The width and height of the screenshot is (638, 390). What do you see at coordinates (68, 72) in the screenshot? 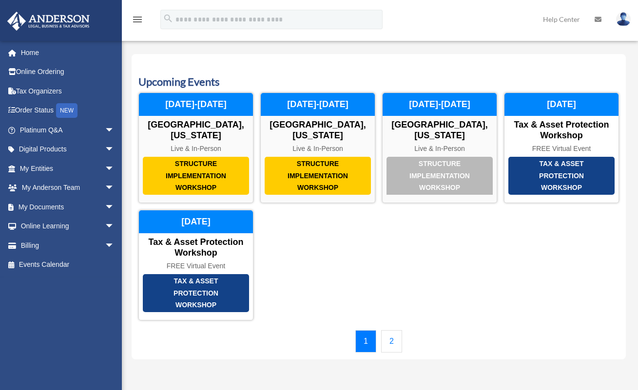
I see `a: Online Ordering` at bounding box center [68, 72].